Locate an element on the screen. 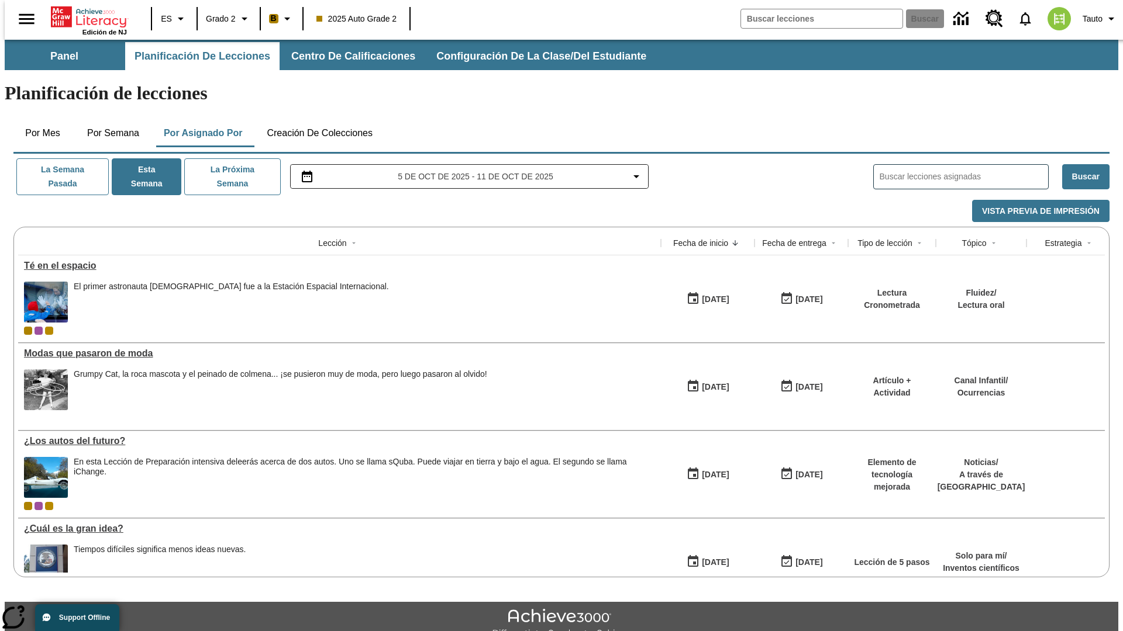 The width and height of the screenshot is (1123, 631). span: Grumpy Cat, la roca mascota y el peinado de colmena... ¡se pusieron muy de moda, pero luego pasar... is located at coordinates (280, 390).